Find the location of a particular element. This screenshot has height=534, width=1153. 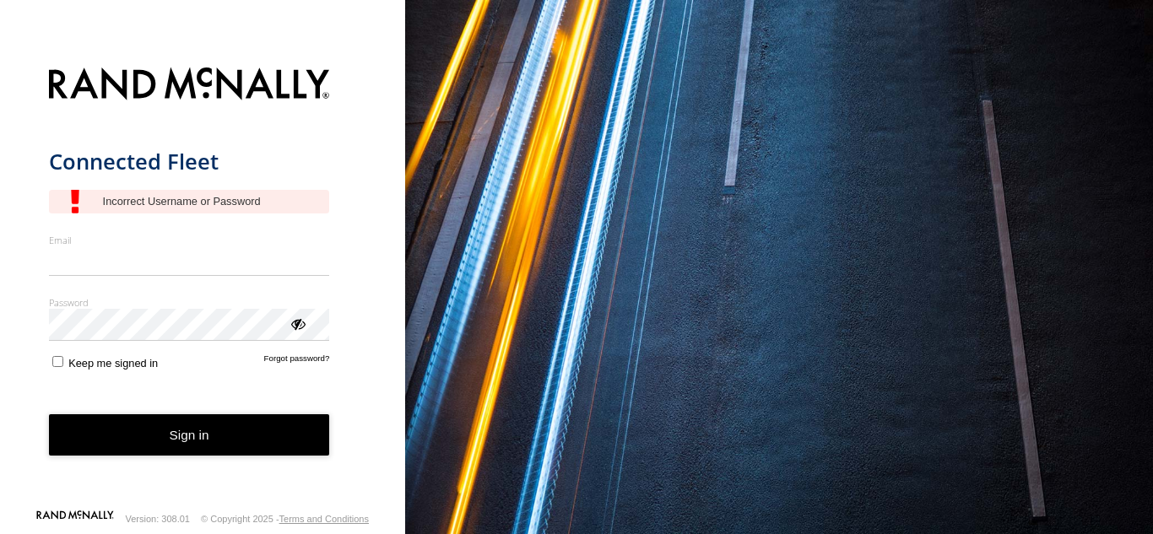

input: Keep me signed in is located at coordinates (57, 361).